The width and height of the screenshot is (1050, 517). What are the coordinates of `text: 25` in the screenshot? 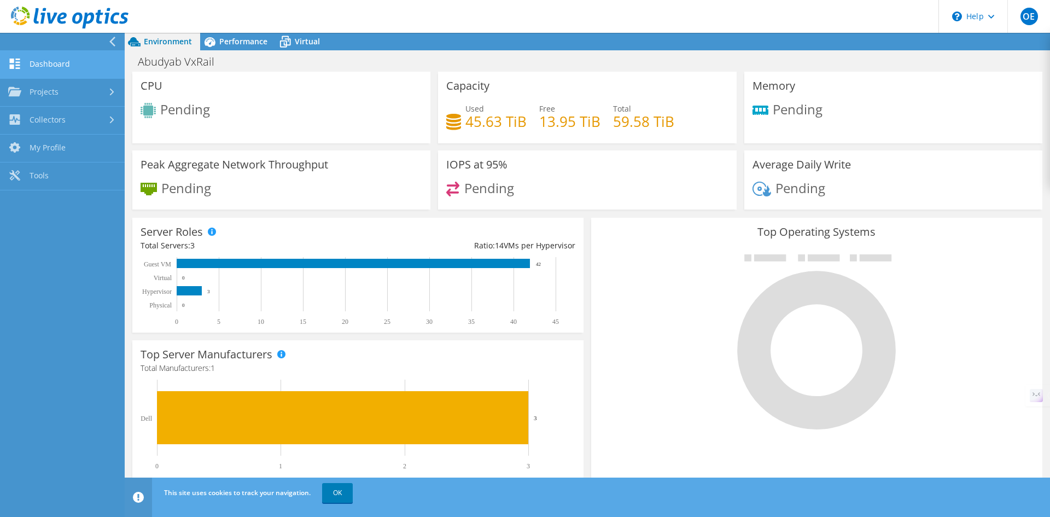 It's located at (387, 322).